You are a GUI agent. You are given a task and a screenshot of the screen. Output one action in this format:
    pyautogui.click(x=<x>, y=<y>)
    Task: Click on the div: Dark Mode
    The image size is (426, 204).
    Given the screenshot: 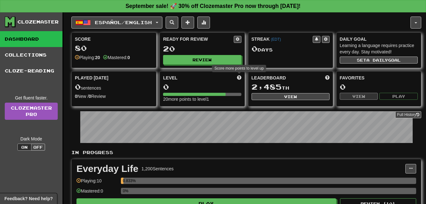 What is the action you would take?
    pyautogui.click(x=31, y=139)
    